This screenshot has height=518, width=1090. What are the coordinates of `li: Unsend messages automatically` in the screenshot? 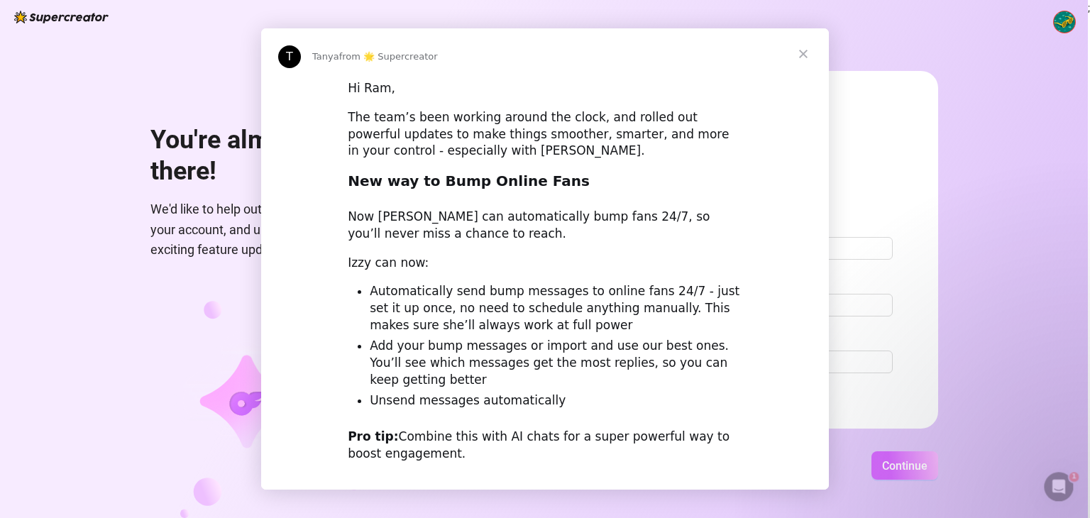 It's located at (556, 401).